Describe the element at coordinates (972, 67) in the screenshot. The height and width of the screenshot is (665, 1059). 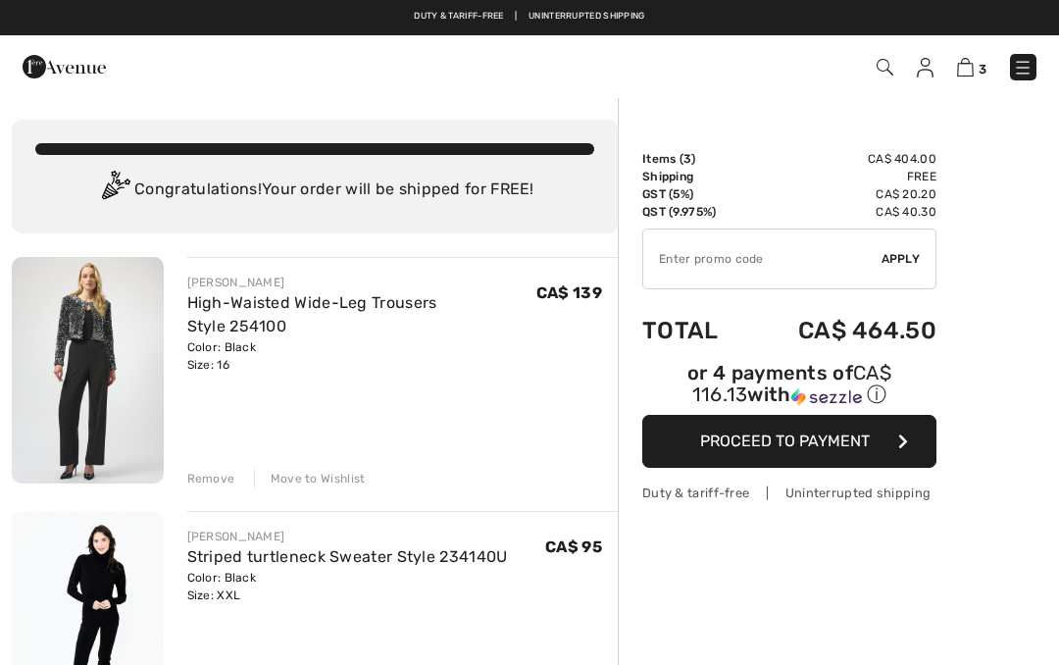
I see `a: 3` at that location.